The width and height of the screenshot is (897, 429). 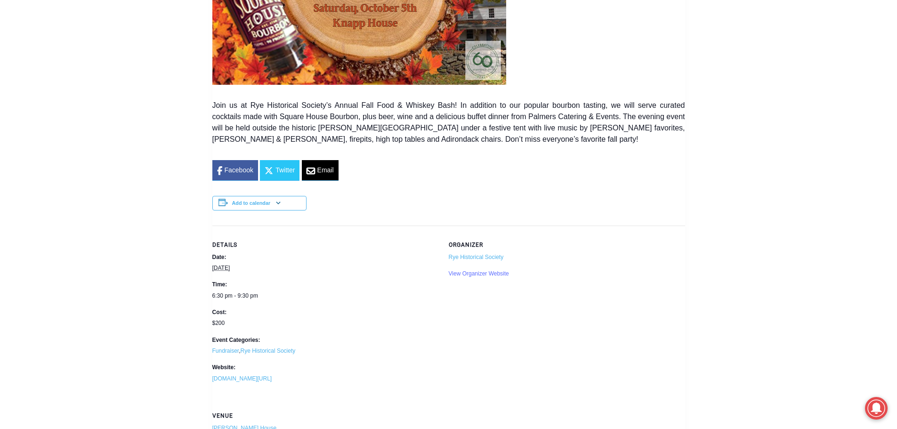 I want to click on img: s_800_d653096d-cda9-4b24-94f4-9ae0c7afa054.jpeg, so click(x=256, y=22).